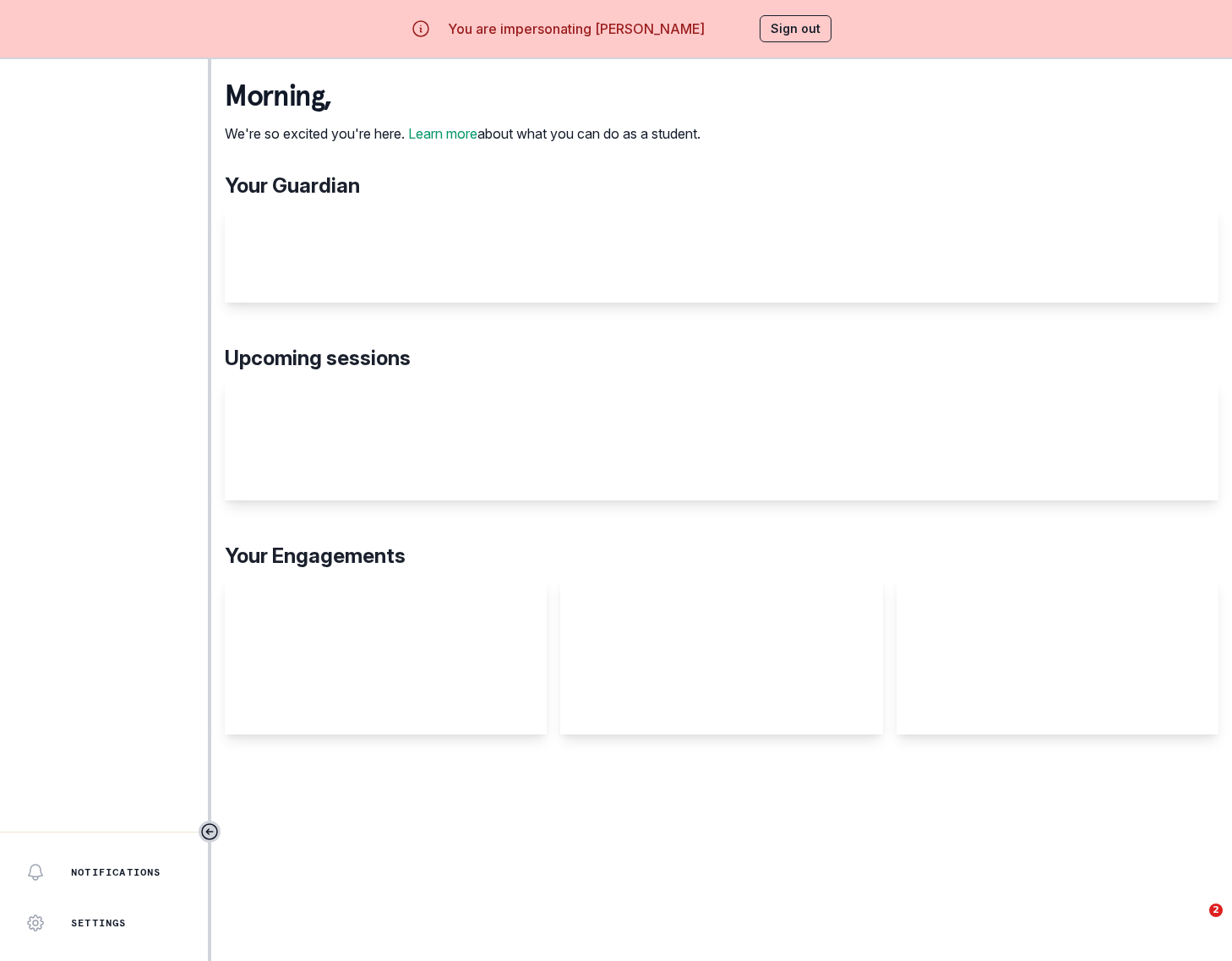 The height and width of the screenshot is (961, 1232). I want to click on span: 2, so click(1216, 910).